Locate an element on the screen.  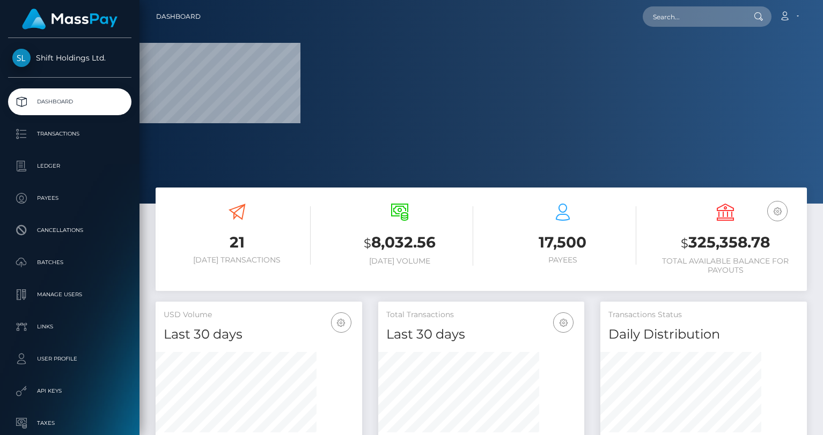
p: Dashboard is located at coordinates (70, 102).